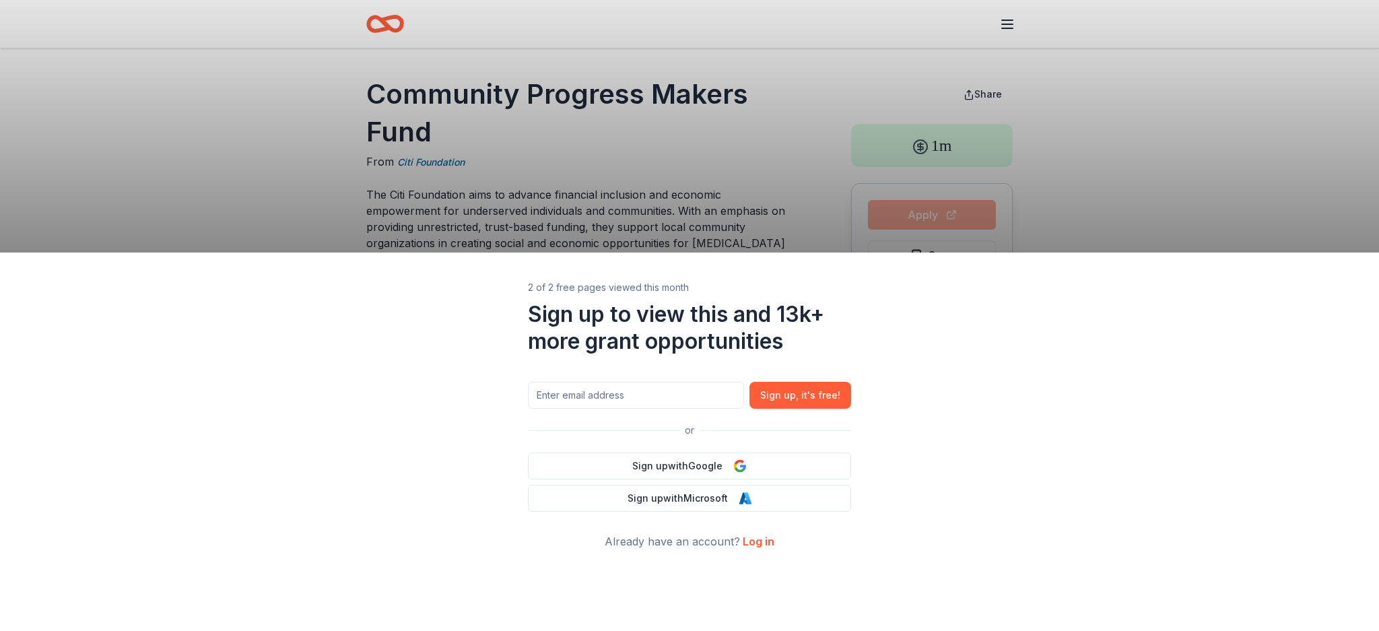 This screenshot has height=631, width=1379. What do you see at coordinates (758, 541) in the screenshot?
I see `a: Log in` at bounding box center [758, 541].